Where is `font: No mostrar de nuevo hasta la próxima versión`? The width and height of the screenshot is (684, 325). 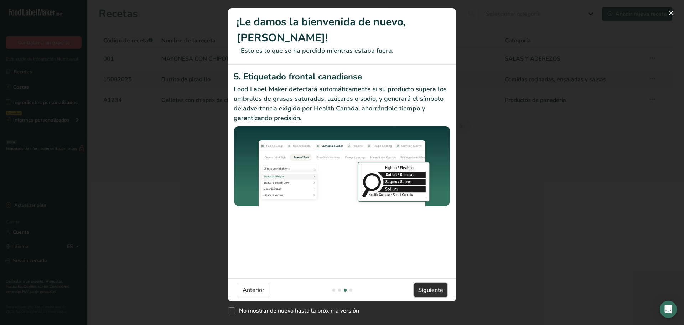
font: No mostrar de nuevo hasta la próxima versión is located at coordinates (299, 311).